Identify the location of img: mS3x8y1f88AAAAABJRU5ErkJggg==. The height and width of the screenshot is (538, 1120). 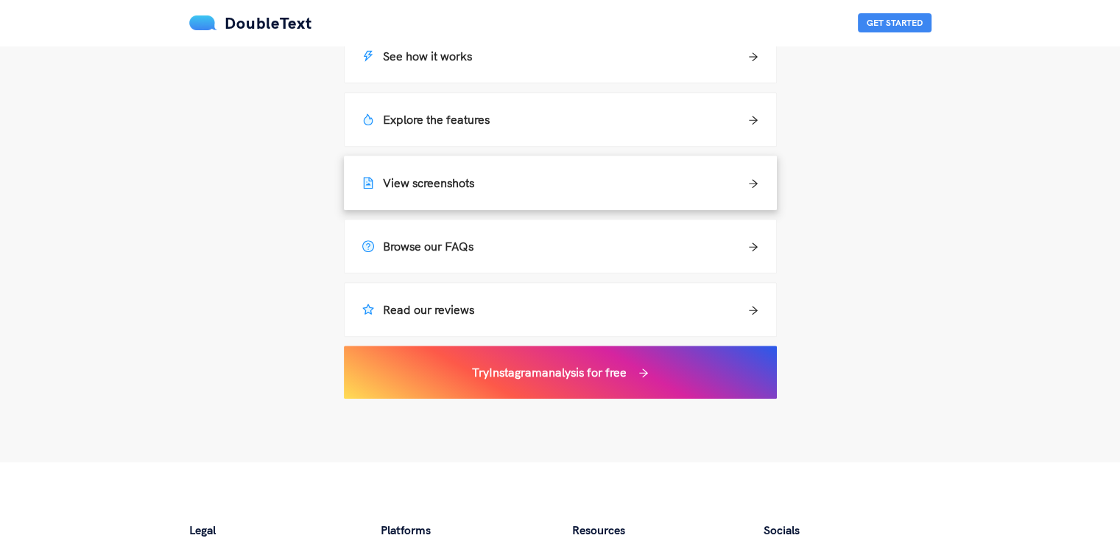
(203, 23).